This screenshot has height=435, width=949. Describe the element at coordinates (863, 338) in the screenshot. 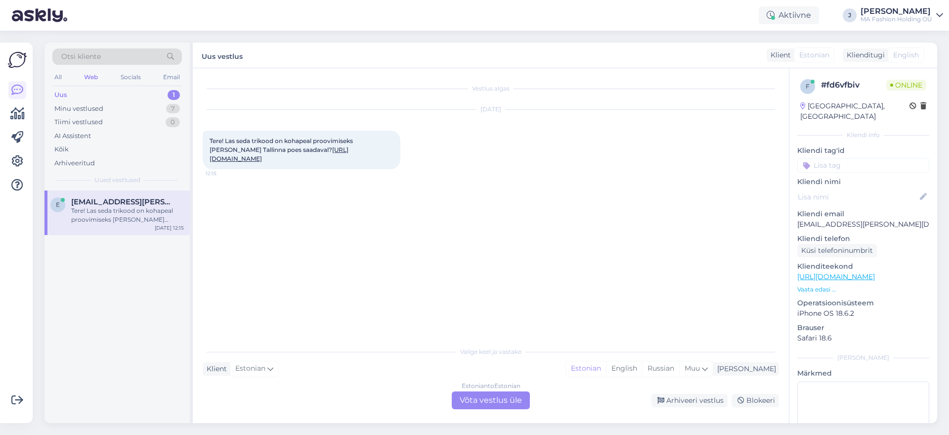

I see `p: Safari 18.6` at that location.